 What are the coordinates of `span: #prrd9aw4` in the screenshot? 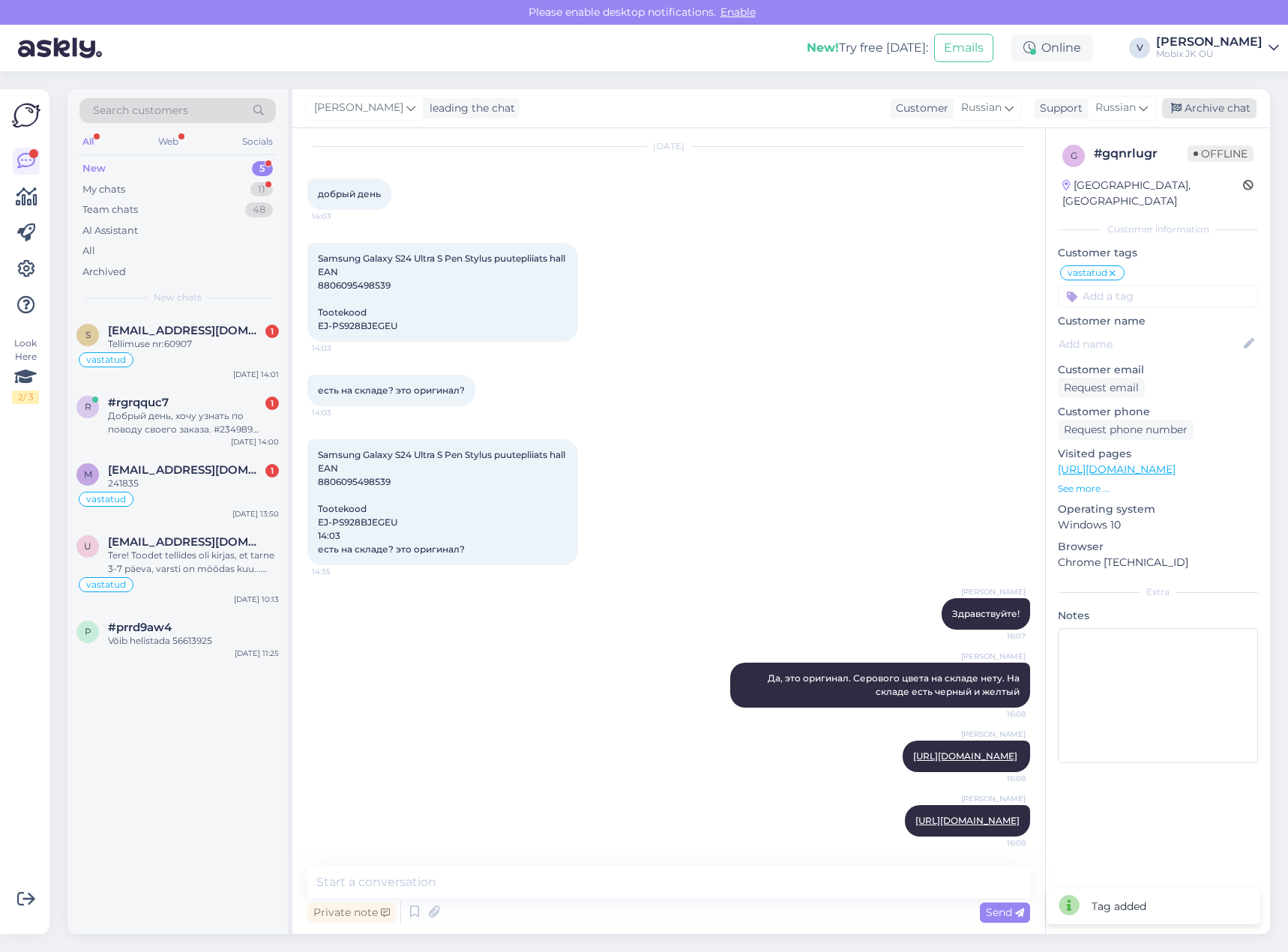 It's located at (140, 628).